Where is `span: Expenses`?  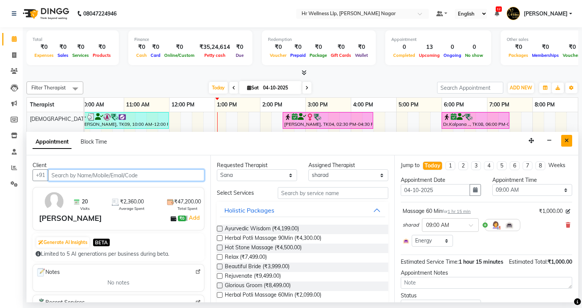 span: Expenses is located at coordinates (44, 55).